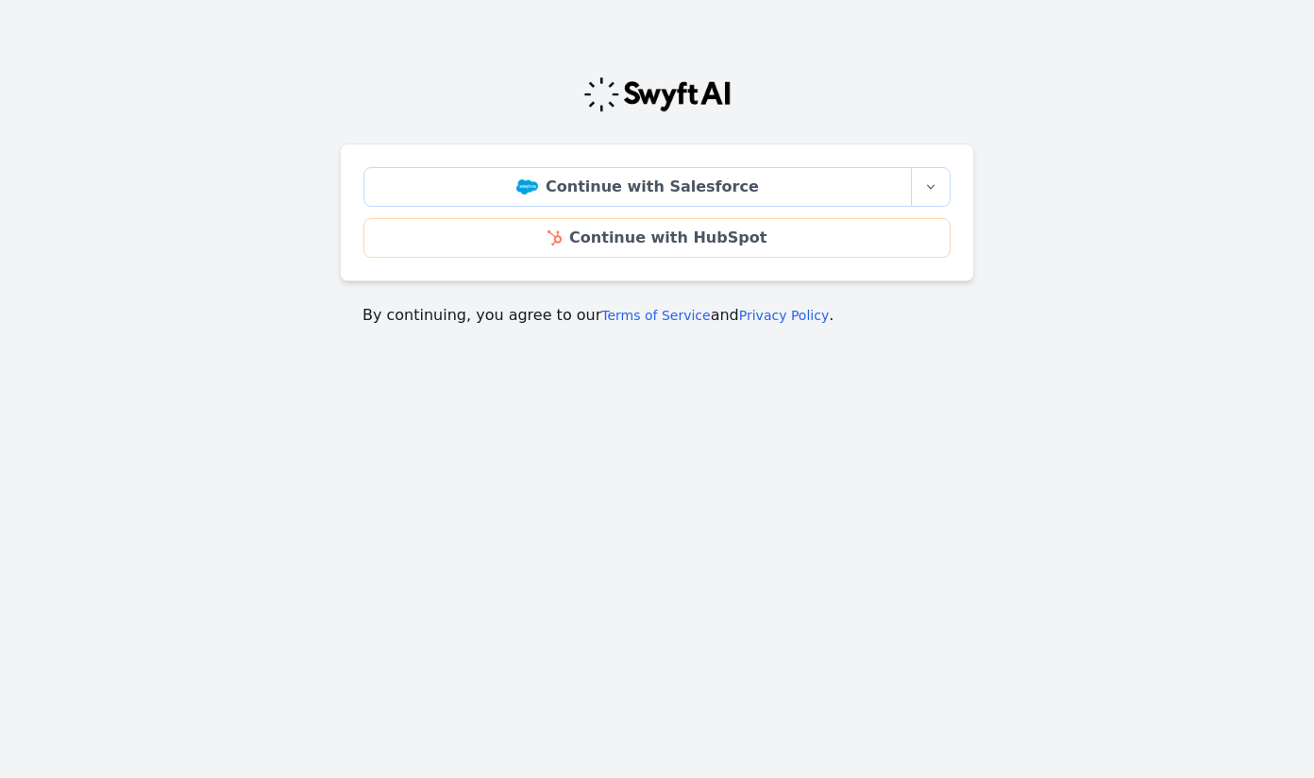 This screenshot has width=1314, height=778. What do you see at coordinates (657, 94) in the screenshot?
I see `img: Swyft Logo` at bounding box center [657, 94].